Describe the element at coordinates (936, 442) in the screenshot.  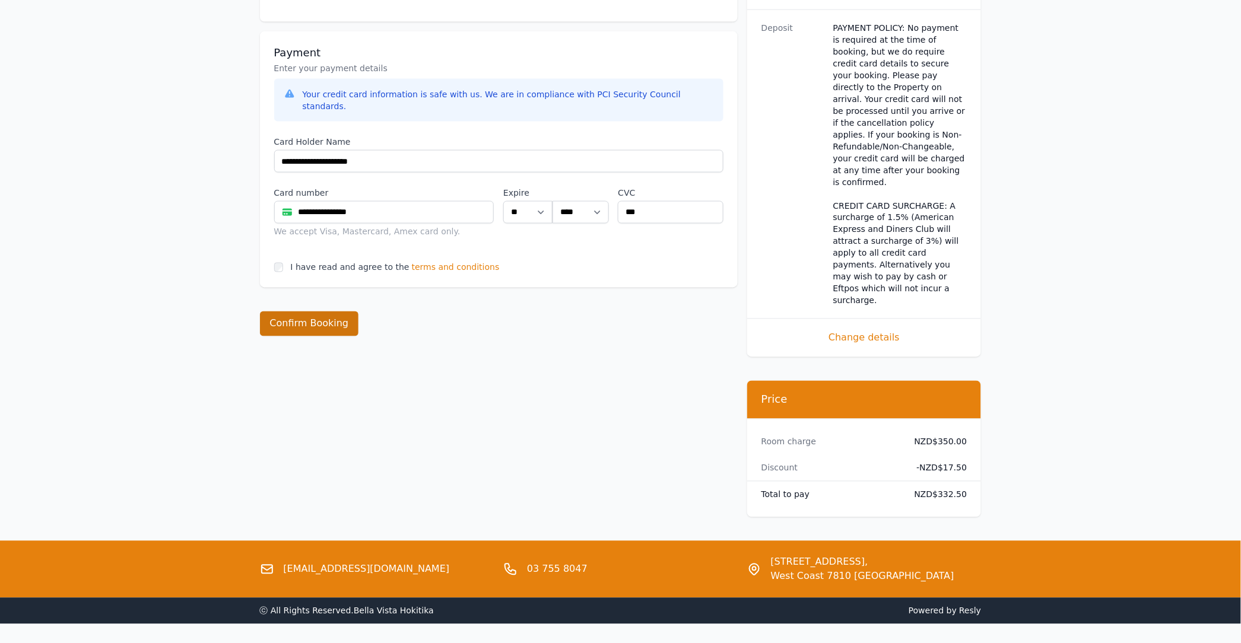
I see `dd: NZD$350.00` at that location.